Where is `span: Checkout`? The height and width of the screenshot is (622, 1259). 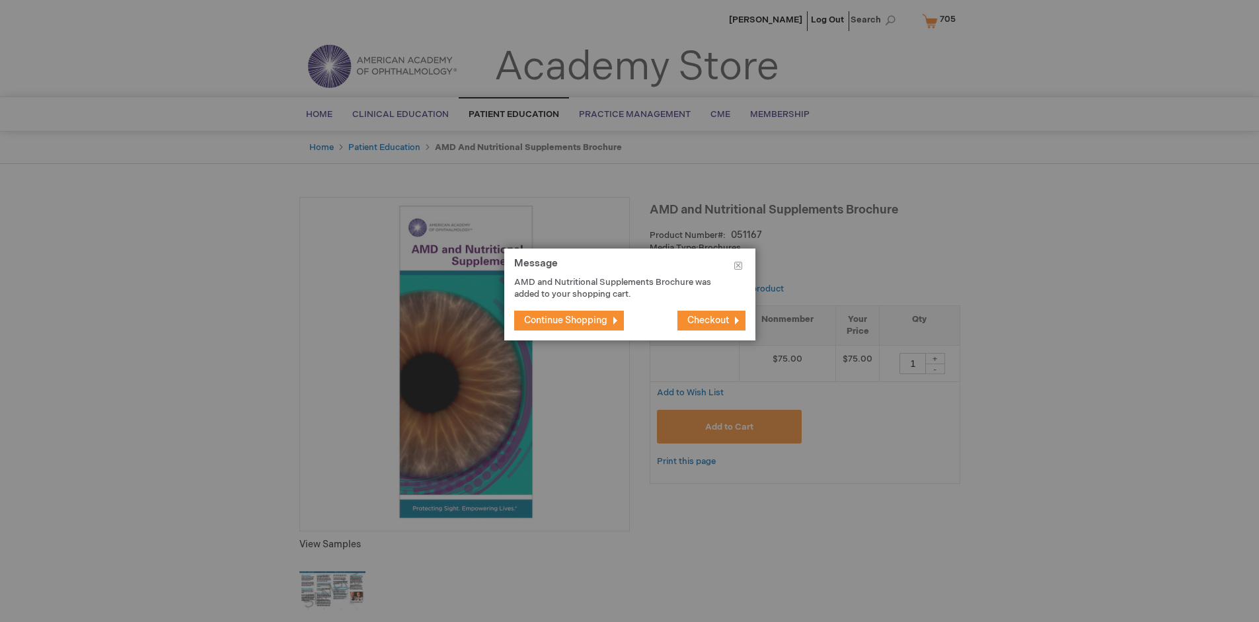 span: Checkout is located at coordinates (708, 320).